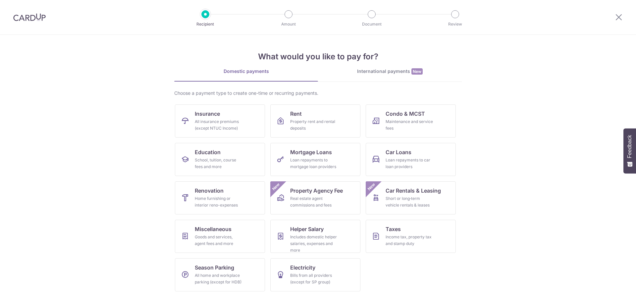 The width and height of the screenshot is (636, 302). I want to click on div: Bills from all providers (except for SP group), so click(314, 279).